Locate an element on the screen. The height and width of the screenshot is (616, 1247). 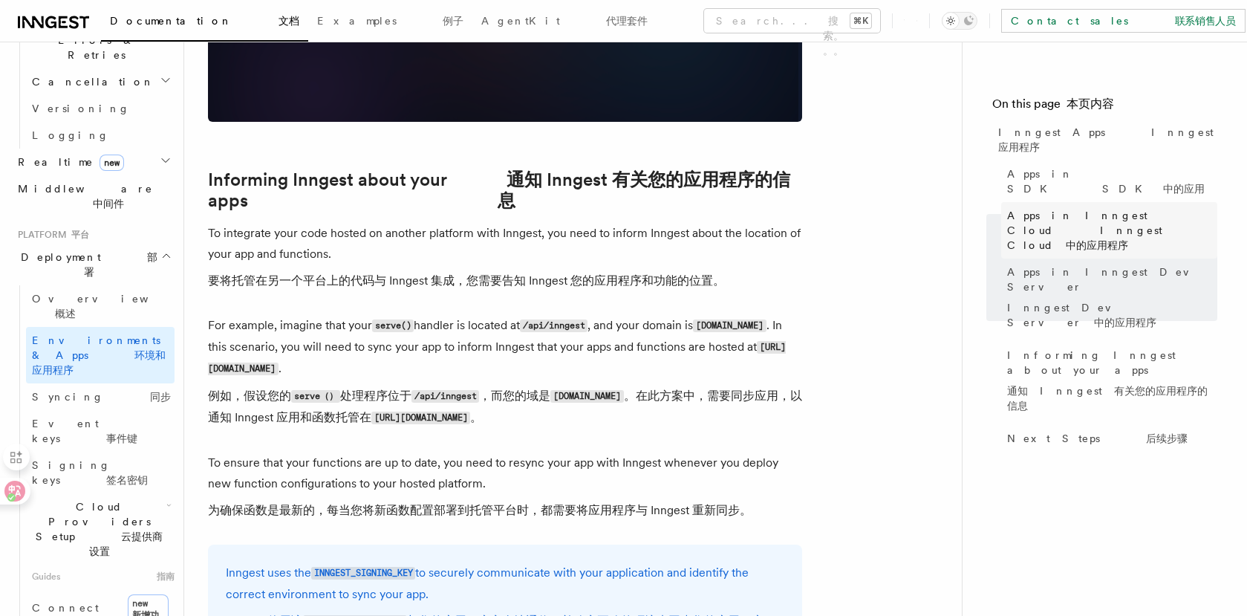
a: Environments & Apps 环境和应用程序 is located at coordinates (100, 355).